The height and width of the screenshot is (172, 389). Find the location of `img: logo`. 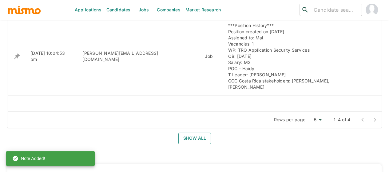

img: logo is located at coordinates (24, 10).